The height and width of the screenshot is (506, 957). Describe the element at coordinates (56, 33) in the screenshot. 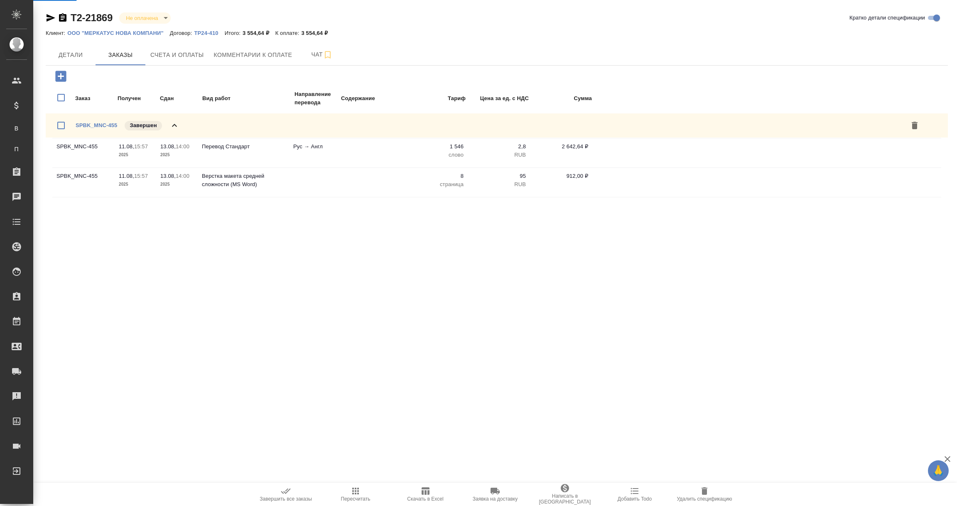

I see `p: Клиент:` at that location.